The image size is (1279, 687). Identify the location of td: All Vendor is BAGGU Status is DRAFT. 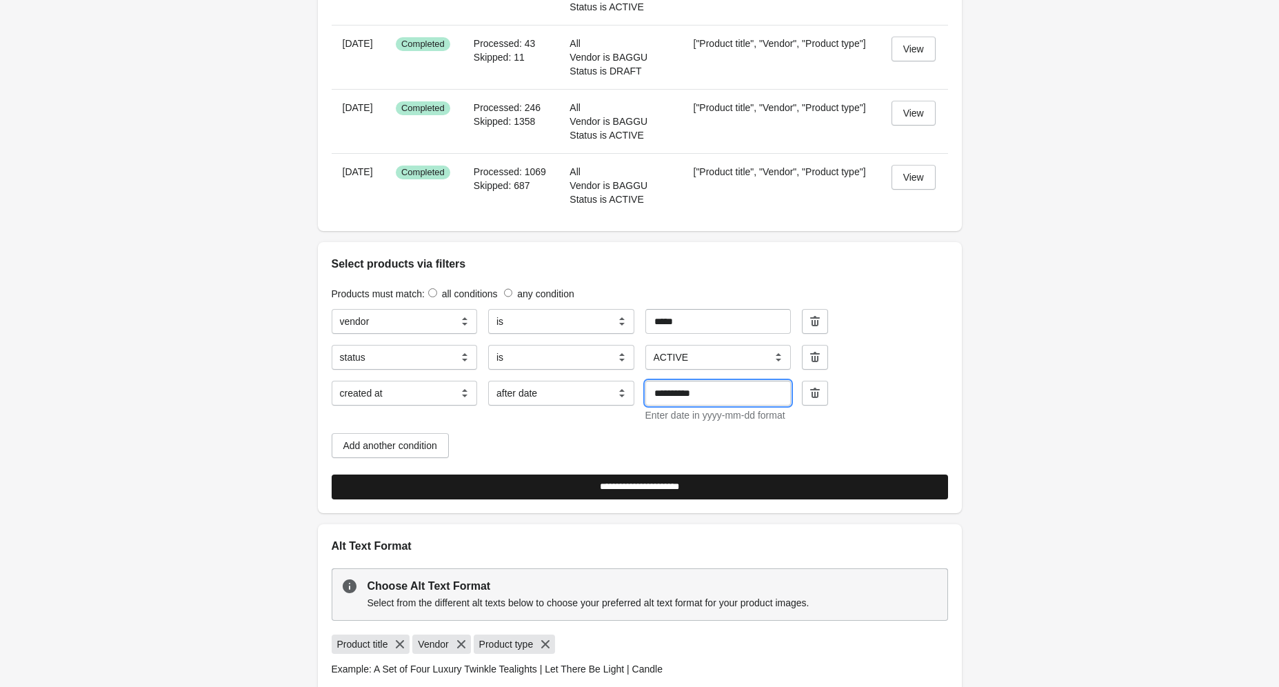
(620, 57).